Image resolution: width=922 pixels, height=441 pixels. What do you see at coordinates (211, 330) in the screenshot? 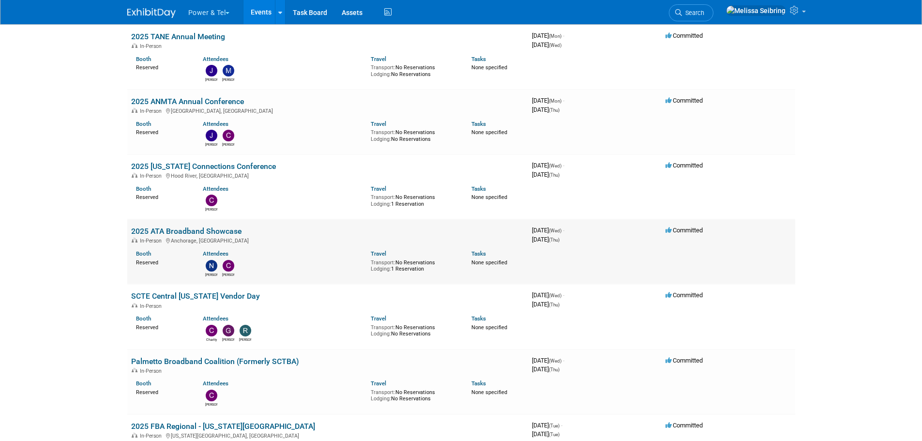
I see `img: Charity Deaton` at bounding box center [211, 330].